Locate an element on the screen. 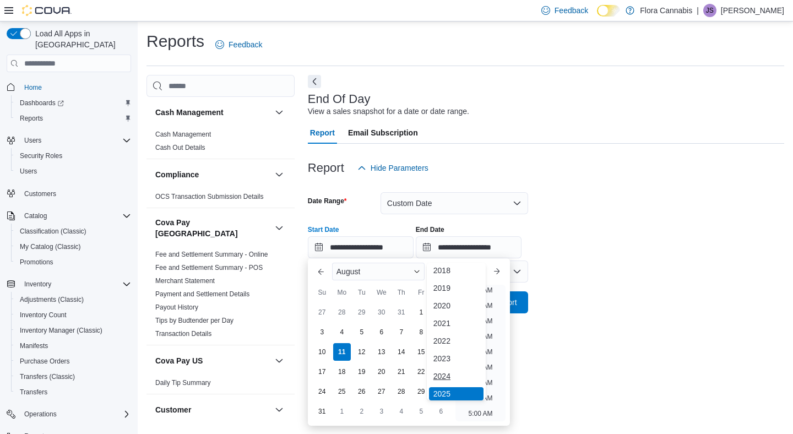 The height and width of the screenshot is (434, 793). a: OCS Transaction Submission Details is located at coordinates (209, 197).